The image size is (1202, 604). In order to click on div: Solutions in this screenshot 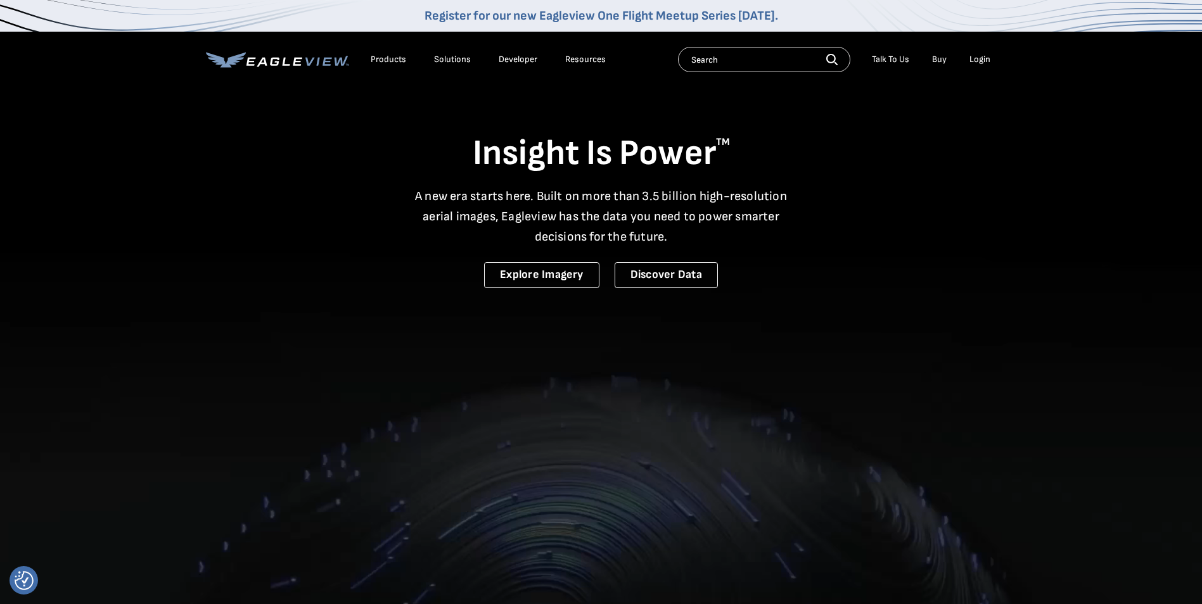, I will do `click(452, 60)`.